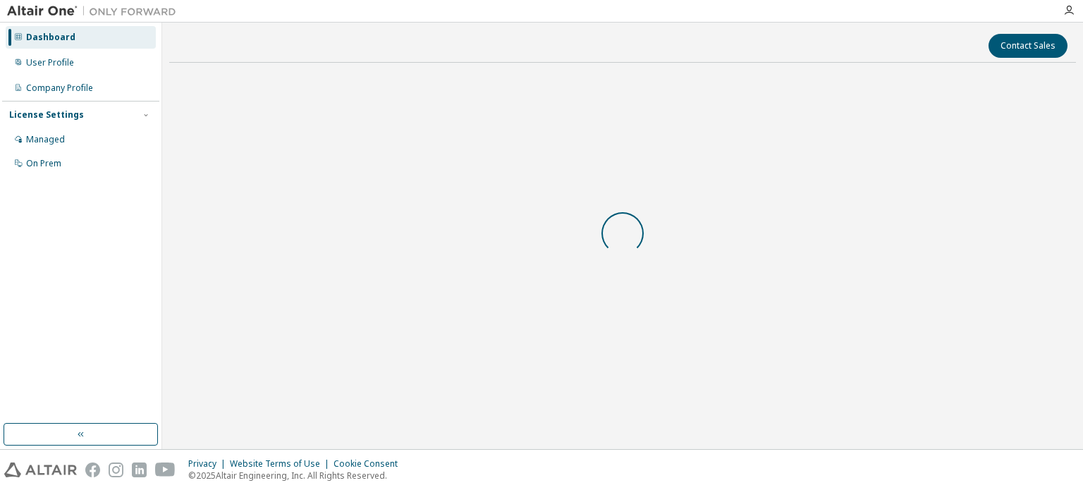 This screenshot has height=490, width=1083. I want to click on div: Dashboard, so click(51, 37).